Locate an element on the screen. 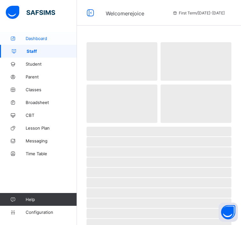 This screenshot has width=241, height=225. span: Configuration is located at coordinates (51, 212).